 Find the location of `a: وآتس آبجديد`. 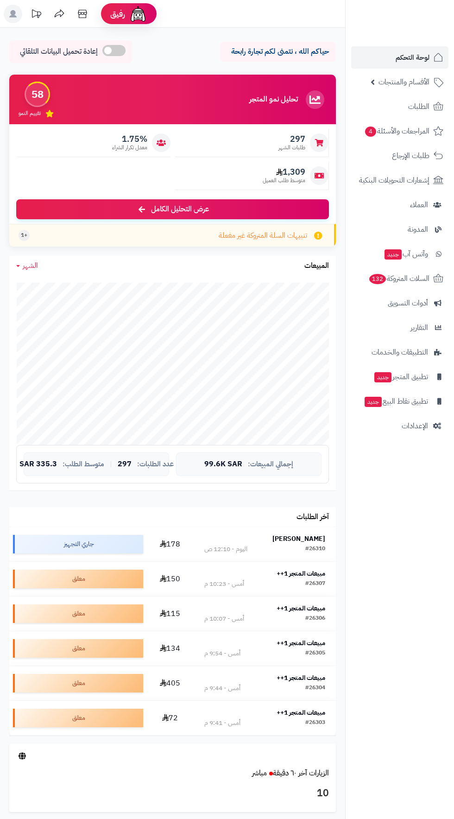

a: وآتس آبجديد is located at coordinates (400, 254).